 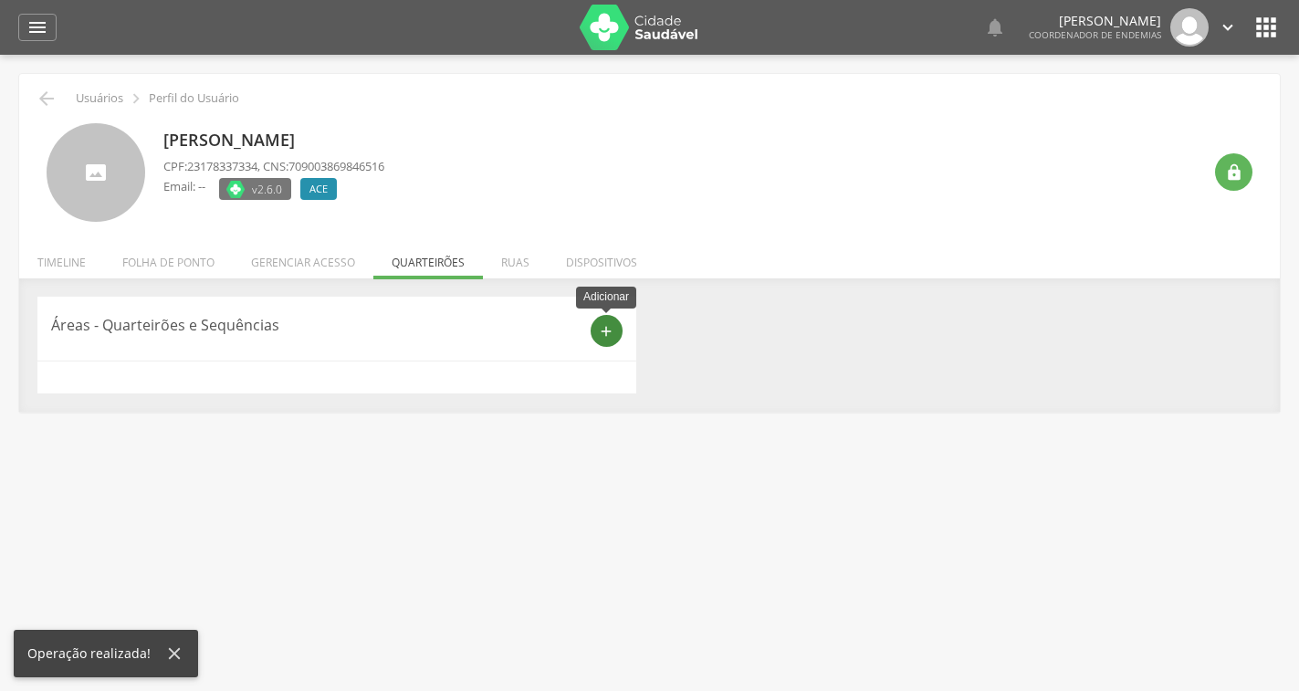 I want to click on p: Usuários, so click(x=99, y=99).